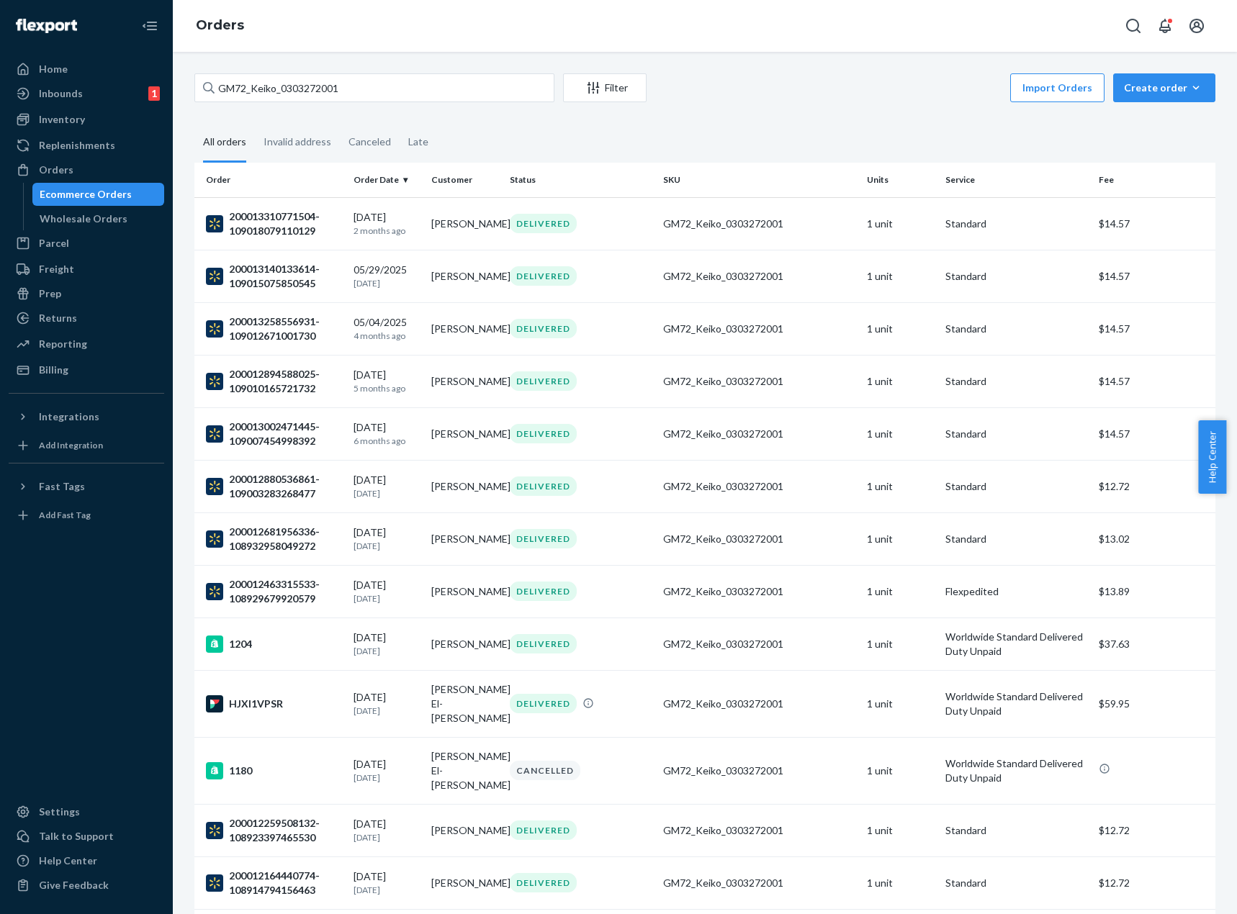  What do you see at coordinates (605, 88) in the screenshot?
I see `div: Filter` at bounding box center [605, 88].